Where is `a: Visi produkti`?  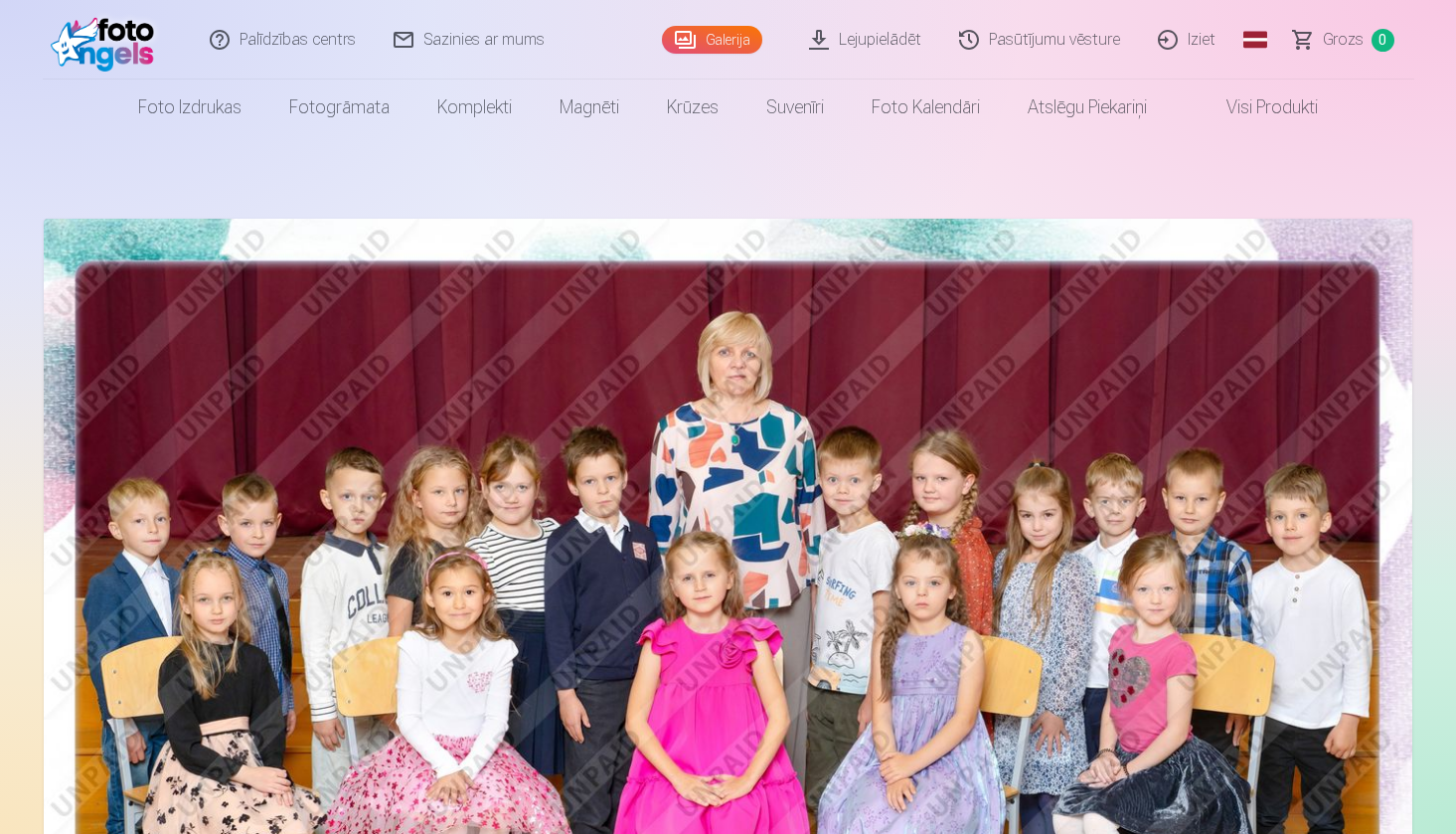
a: Visi produkti is located at coordinates (1256, 107).